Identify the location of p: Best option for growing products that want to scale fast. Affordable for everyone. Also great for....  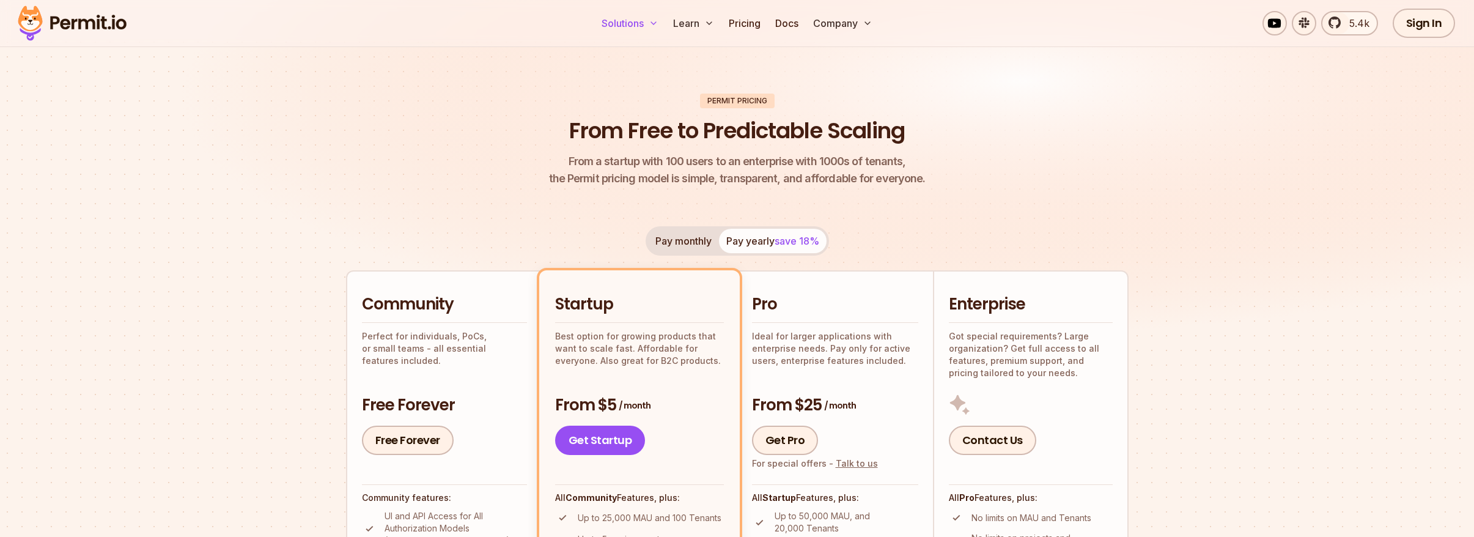
(639, 348).